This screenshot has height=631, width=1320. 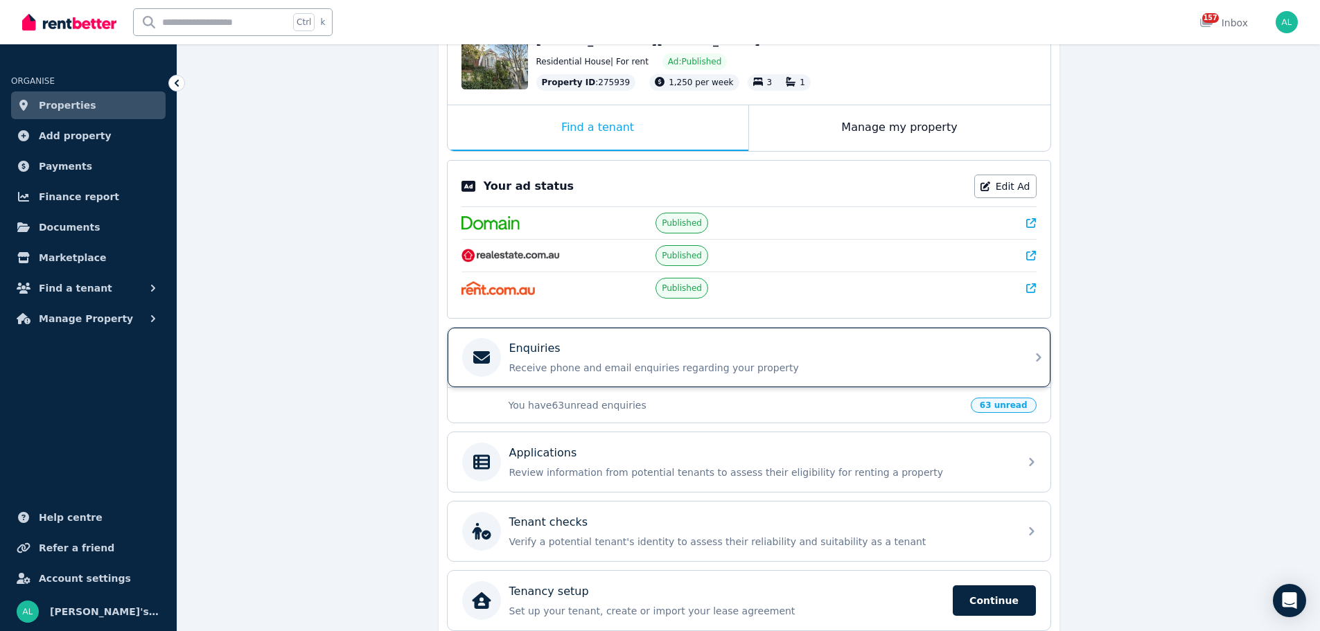 What do you see at coordinates (88, 258) in the screenshot?
I see `a: Marketplace` at bounding box center [88, 258].